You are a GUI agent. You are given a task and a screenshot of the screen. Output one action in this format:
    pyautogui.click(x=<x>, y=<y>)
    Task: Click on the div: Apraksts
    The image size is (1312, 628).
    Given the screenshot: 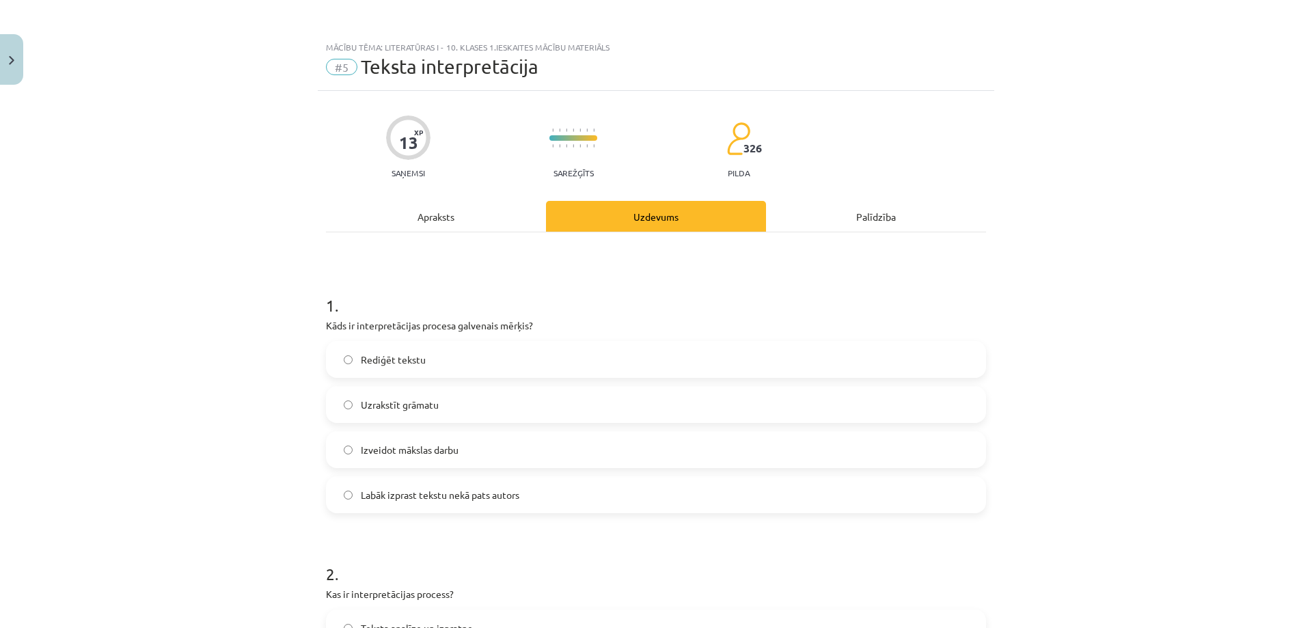 What is the action you would take?
    pyautogui.click(x=436, y=216)
    